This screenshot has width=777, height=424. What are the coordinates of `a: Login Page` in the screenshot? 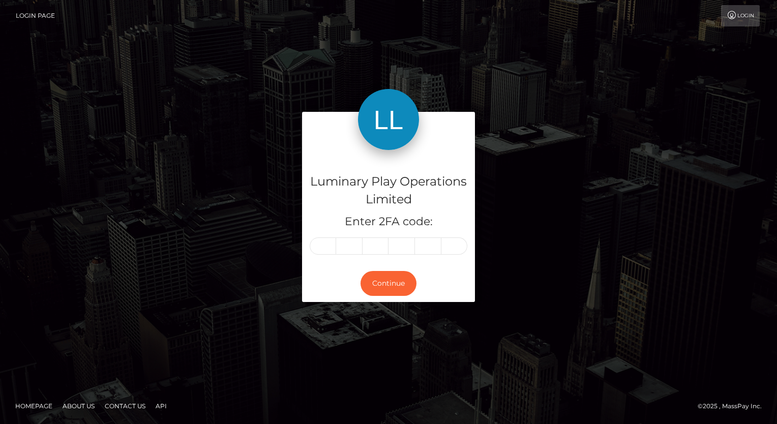 It's located at (35, 16).